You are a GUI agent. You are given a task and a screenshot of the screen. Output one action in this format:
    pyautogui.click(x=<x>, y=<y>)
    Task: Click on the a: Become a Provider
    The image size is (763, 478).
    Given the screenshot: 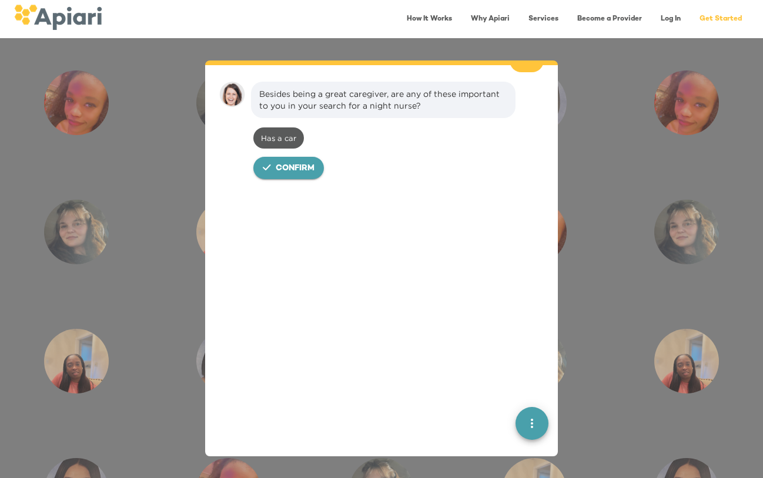 What is the action you would take?
    pyautogui.click(x=609, y=19)
    